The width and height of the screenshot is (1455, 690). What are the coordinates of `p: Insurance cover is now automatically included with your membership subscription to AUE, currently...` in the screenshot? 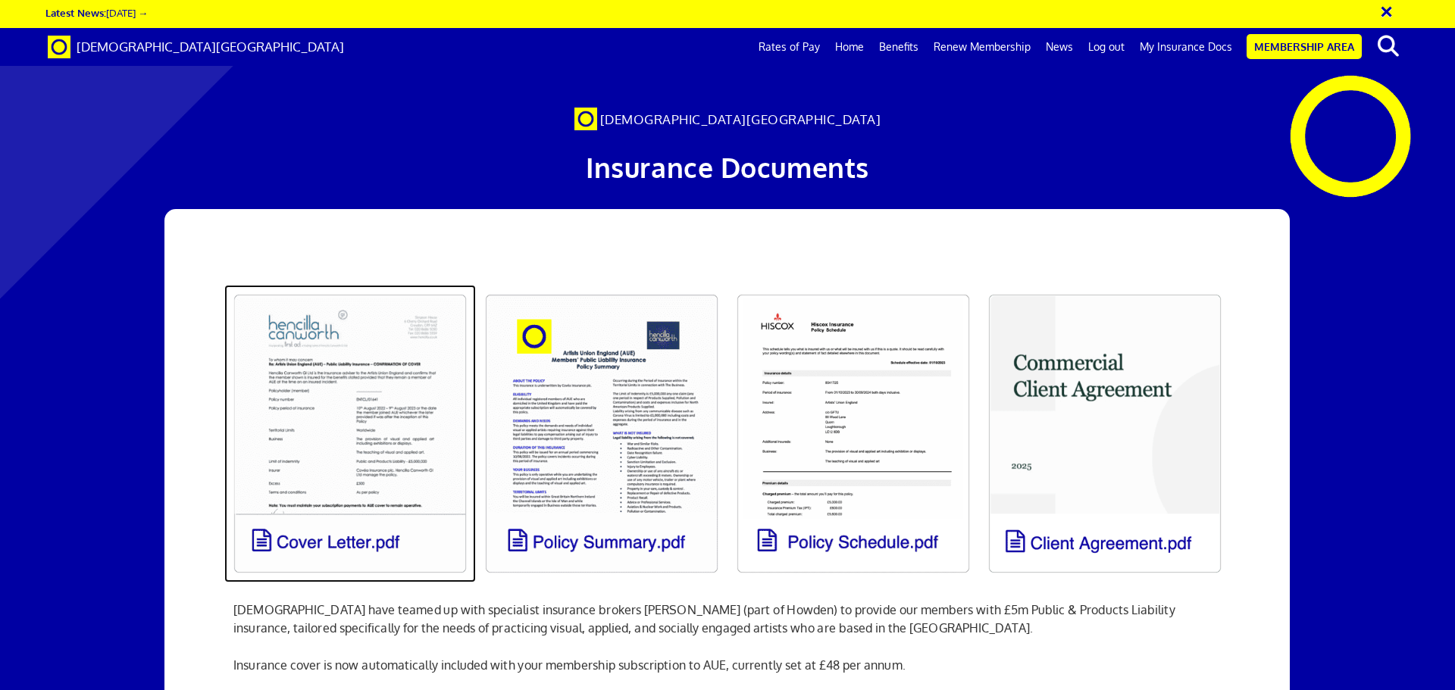 It's located at (728, 665).